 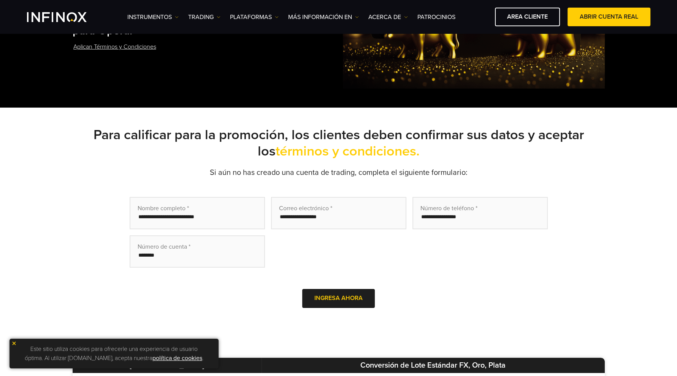 I want to click on a: términos y condiciones., so click(x=348, y=151).